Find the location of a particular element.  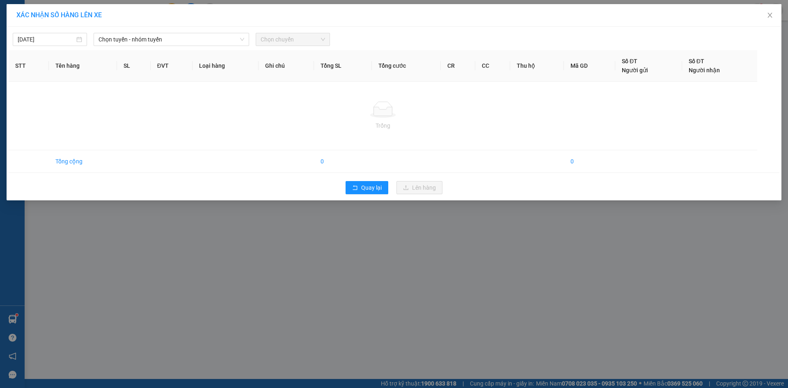

td: Tổng cộng is located at coordinates (83, 161).